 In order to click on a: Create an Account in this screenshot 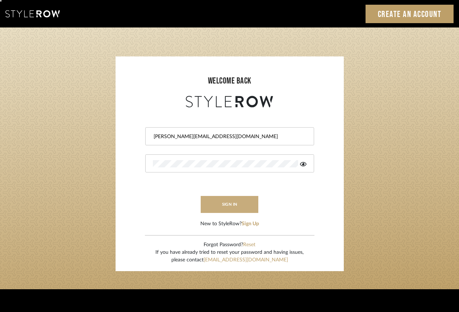, I will do `click(409, 14)`.